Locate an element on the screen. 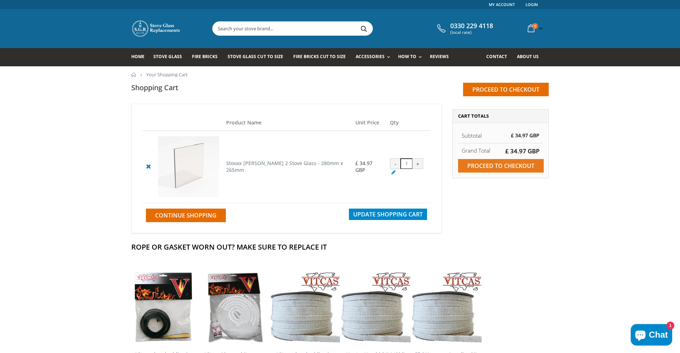  img: Stovax Brunel Mk 2 Stove Glass - 280mm x 265mm is located at coordinates (188, 167).